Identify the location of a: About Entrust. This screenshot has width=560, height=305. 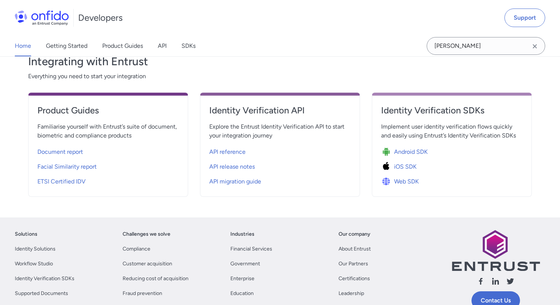
(354, 249).